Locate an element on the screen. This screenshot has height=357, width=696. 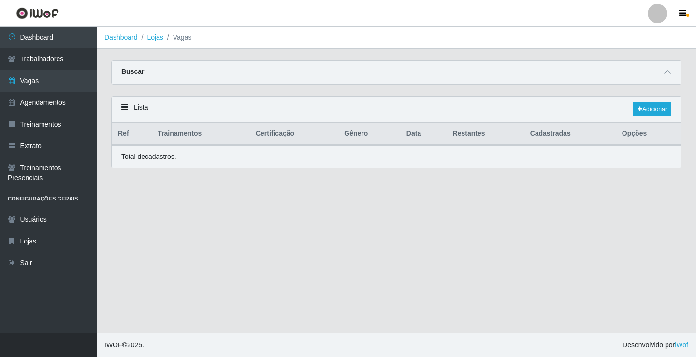
th: Ref is located at coordinates (132, 134).